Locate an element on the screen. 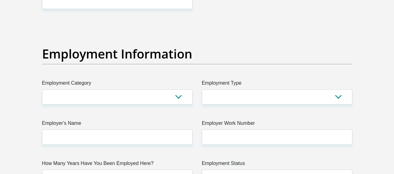 This screenshot has width=394, height=174. label: Employment Status is located at coordinates (277, 165).